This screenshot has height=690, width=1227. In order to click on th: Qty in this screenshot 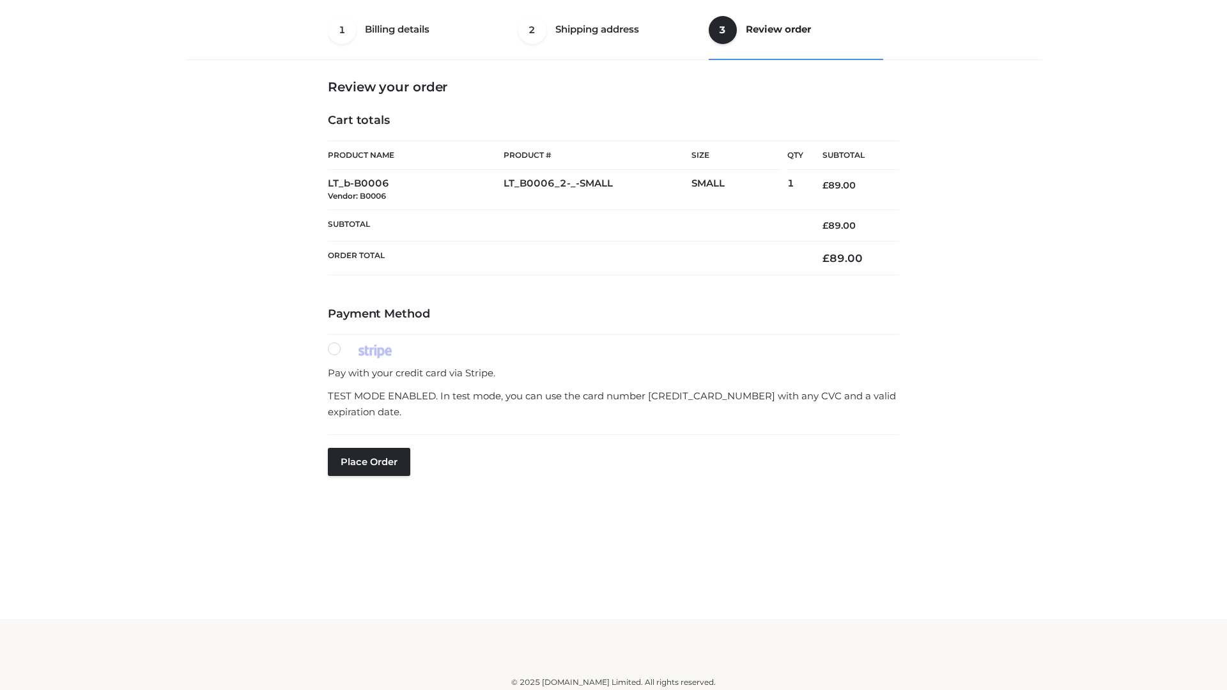, I will do `click(795, 155)`.